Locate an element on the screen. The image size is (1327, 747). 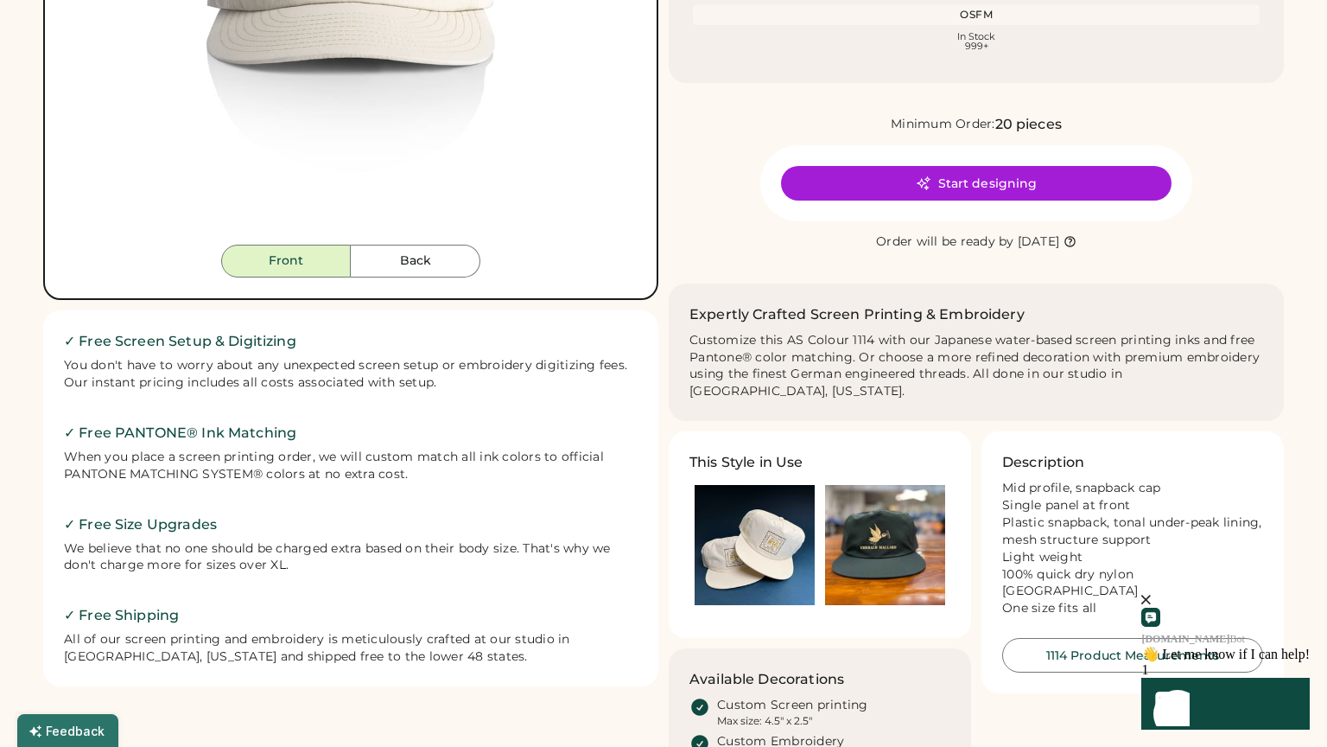
div: Mid profile, snapback cap Single panel at front Plastic snapback, tonal under-peak lining, mesh s... is located at coordinates (1133, 548).